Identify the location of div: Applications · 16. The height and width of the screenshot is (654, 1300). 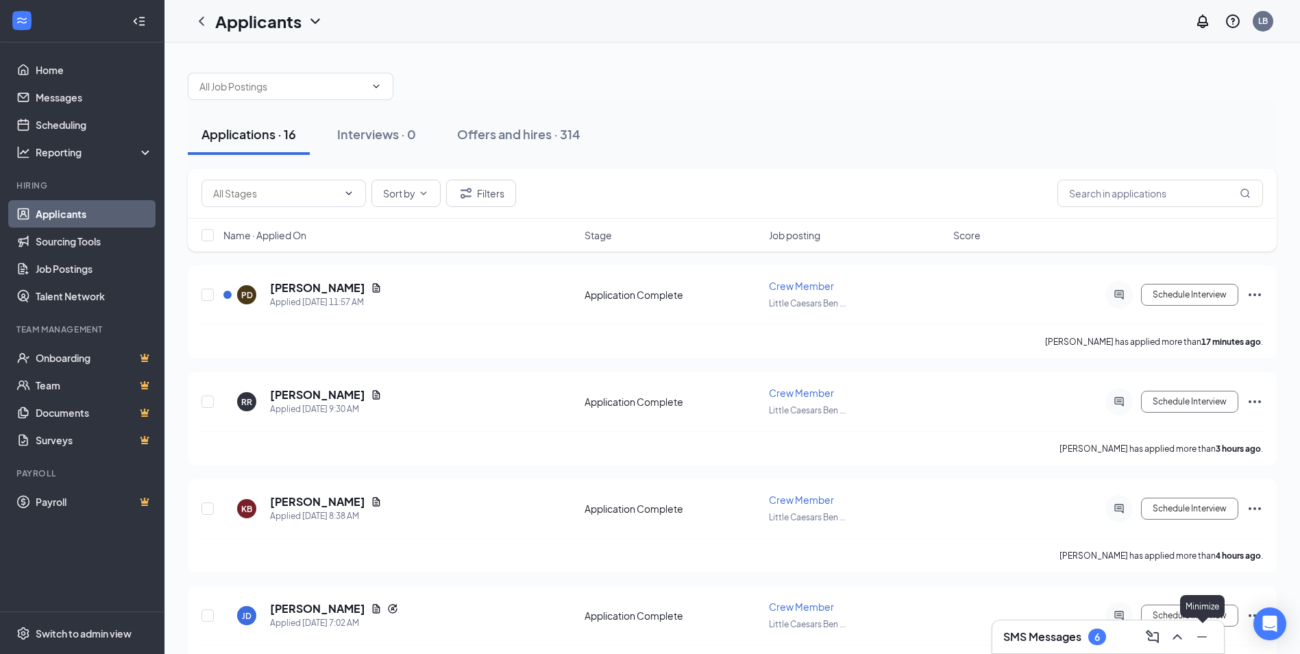
(249, 134).